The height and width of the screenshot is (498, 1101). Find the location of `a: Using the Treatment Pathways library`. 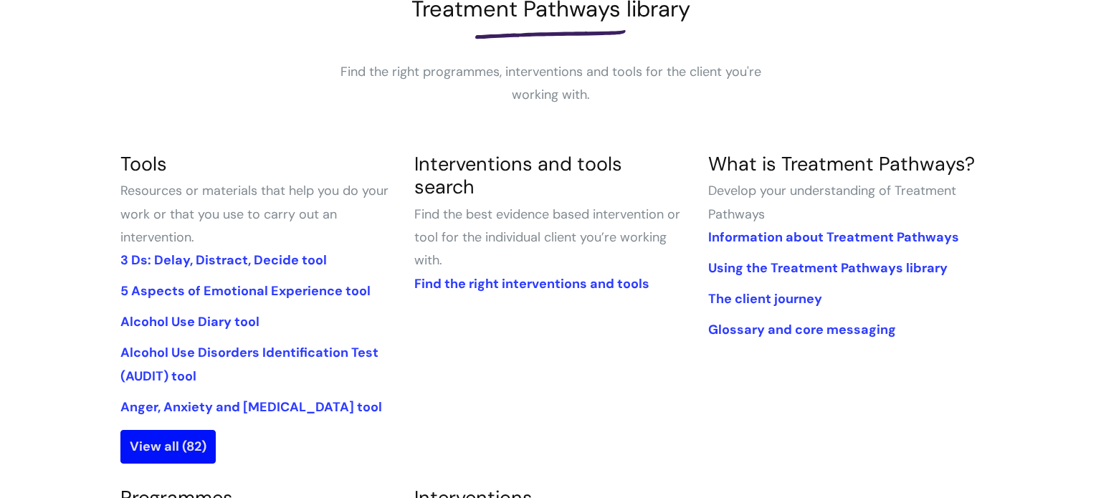

a: Using the Treatment Pathways library is located at coordinates (828, 268).